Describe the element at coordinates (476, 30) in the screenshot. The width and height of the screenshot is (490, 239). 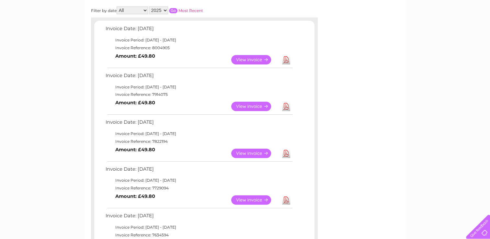
I see `a: Log out` at that location.